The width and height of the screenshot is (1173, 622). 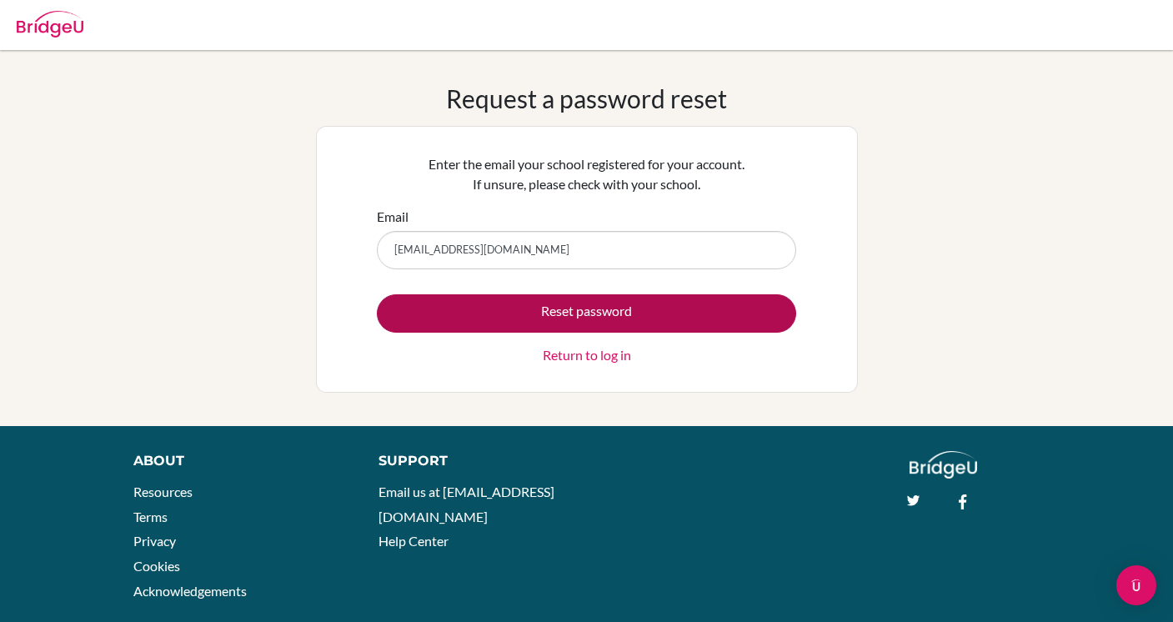 I want to click on div: Support, so click(x=473, y=461).